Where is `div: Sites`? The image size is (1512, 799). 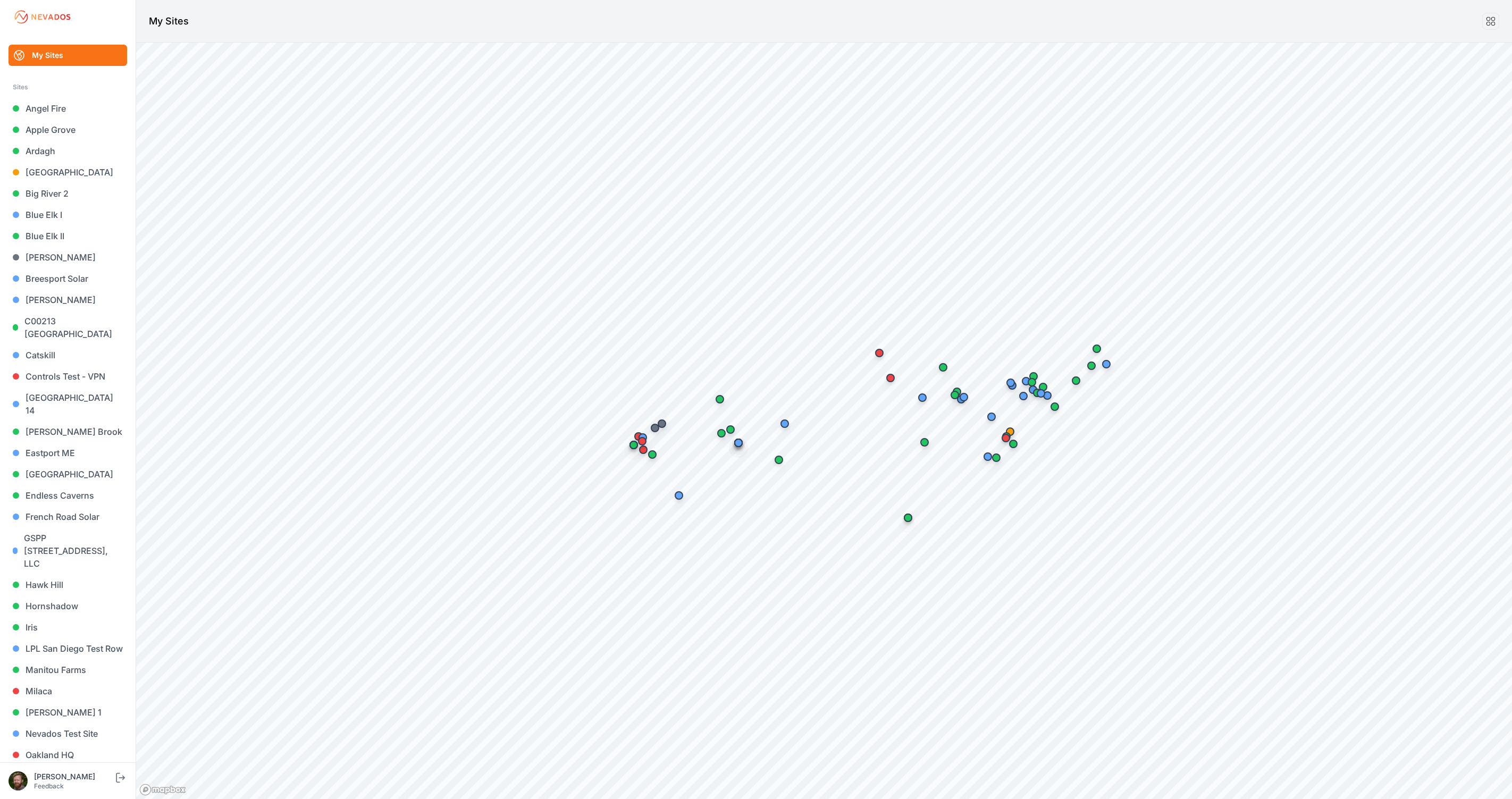
div: Sites is located at coordinates (68, 87).